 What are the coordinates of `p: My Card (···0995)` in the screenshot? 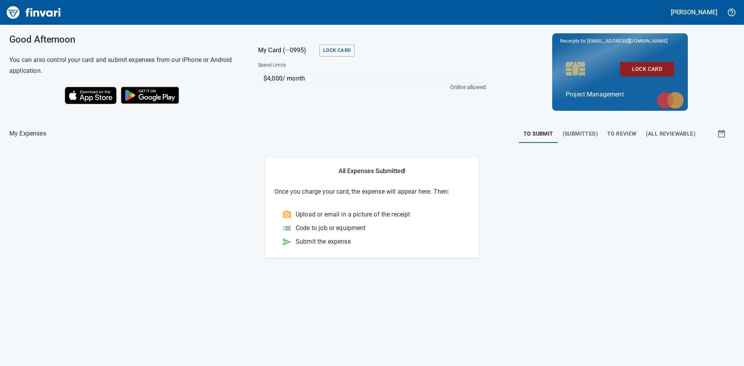 It's located at (287, 50).